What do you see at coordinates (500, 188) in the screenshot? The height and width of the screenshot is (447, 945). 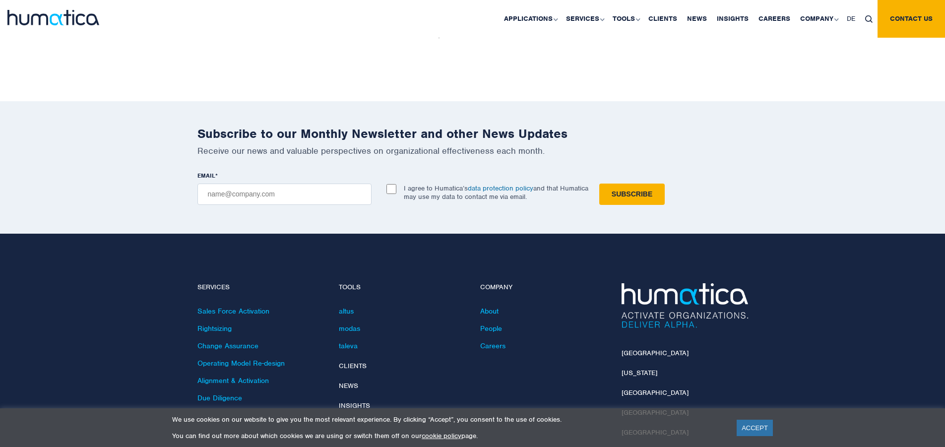 I see `a: data protection policy` at bounding box center [500, 188].